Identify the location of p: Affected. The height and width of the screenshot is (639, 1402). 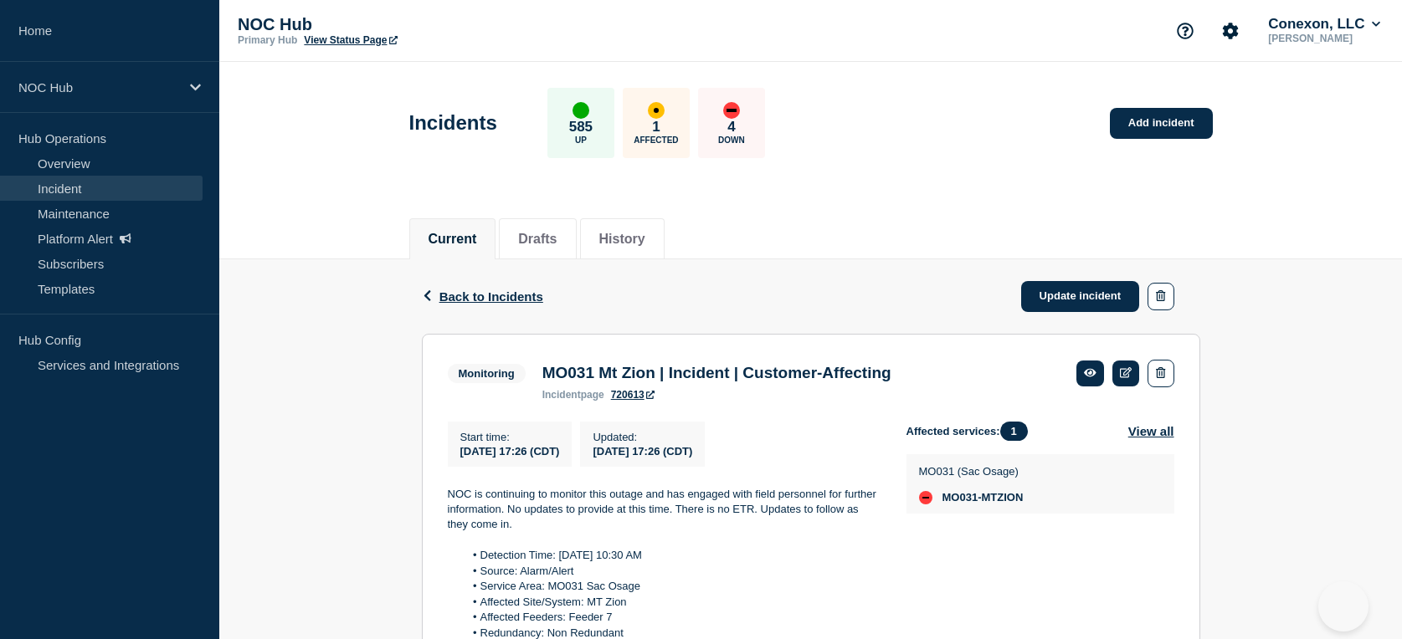
(655, 140).